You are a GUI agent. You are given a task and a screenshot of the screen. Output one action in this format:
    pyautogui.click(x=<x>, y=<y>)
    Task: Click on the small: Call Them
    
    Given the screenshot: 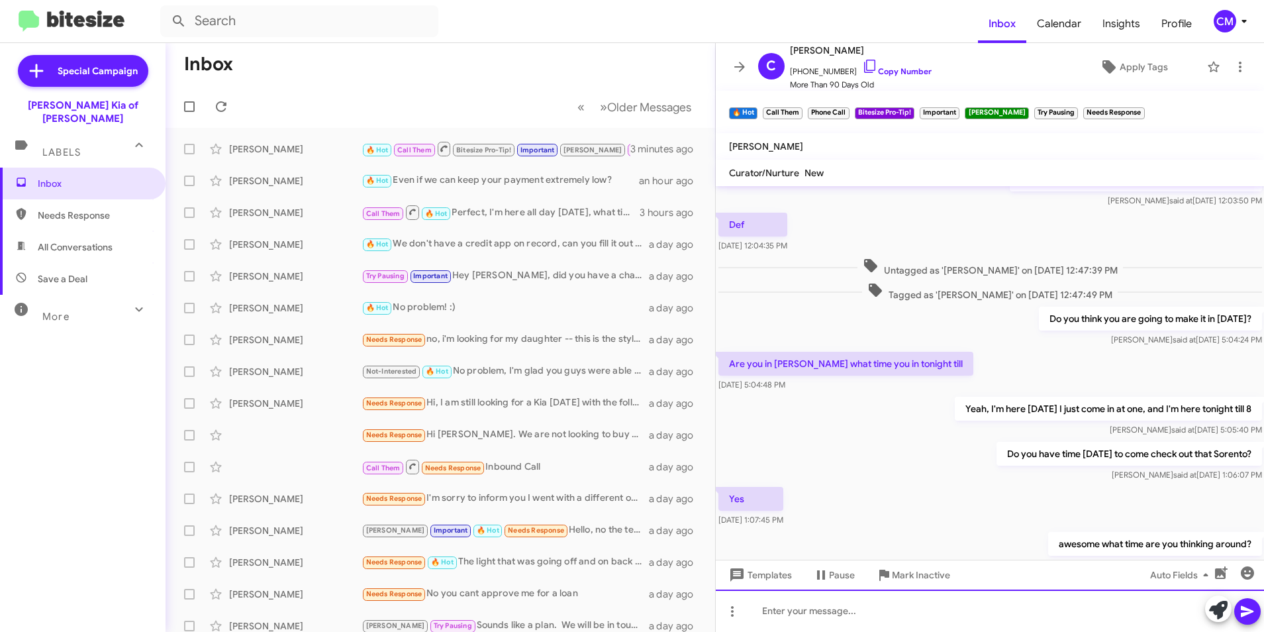 What is the action you would take?
    pyautogui.click(x=783, y=113)
    